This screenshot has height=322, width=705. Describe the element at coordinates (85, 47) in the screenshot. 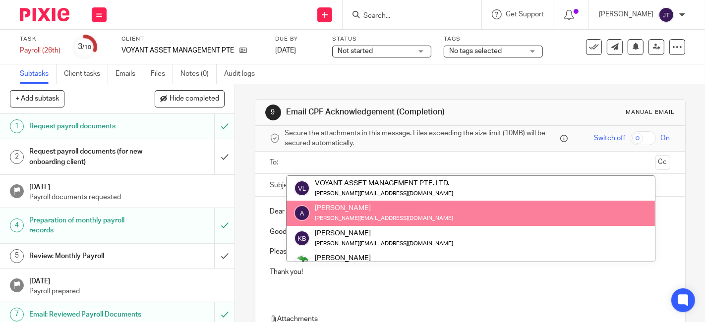

I see `div: 3` at that location.